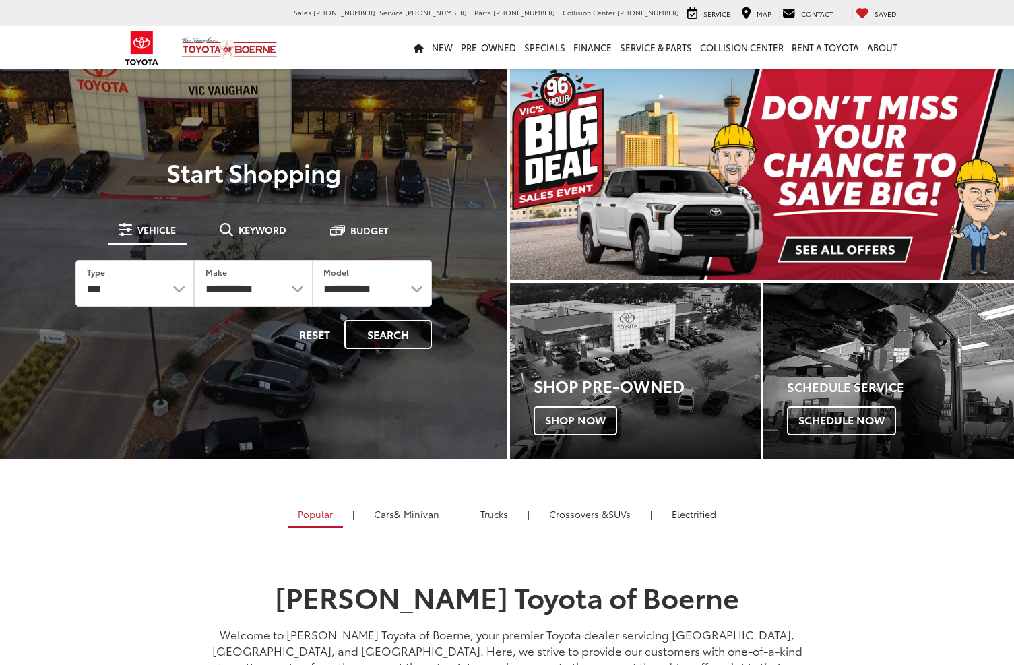  What do you see at coordinates (489, 47) in the screenshot?
I see `a: Pre-Owned` at bounding box center [489, 47].